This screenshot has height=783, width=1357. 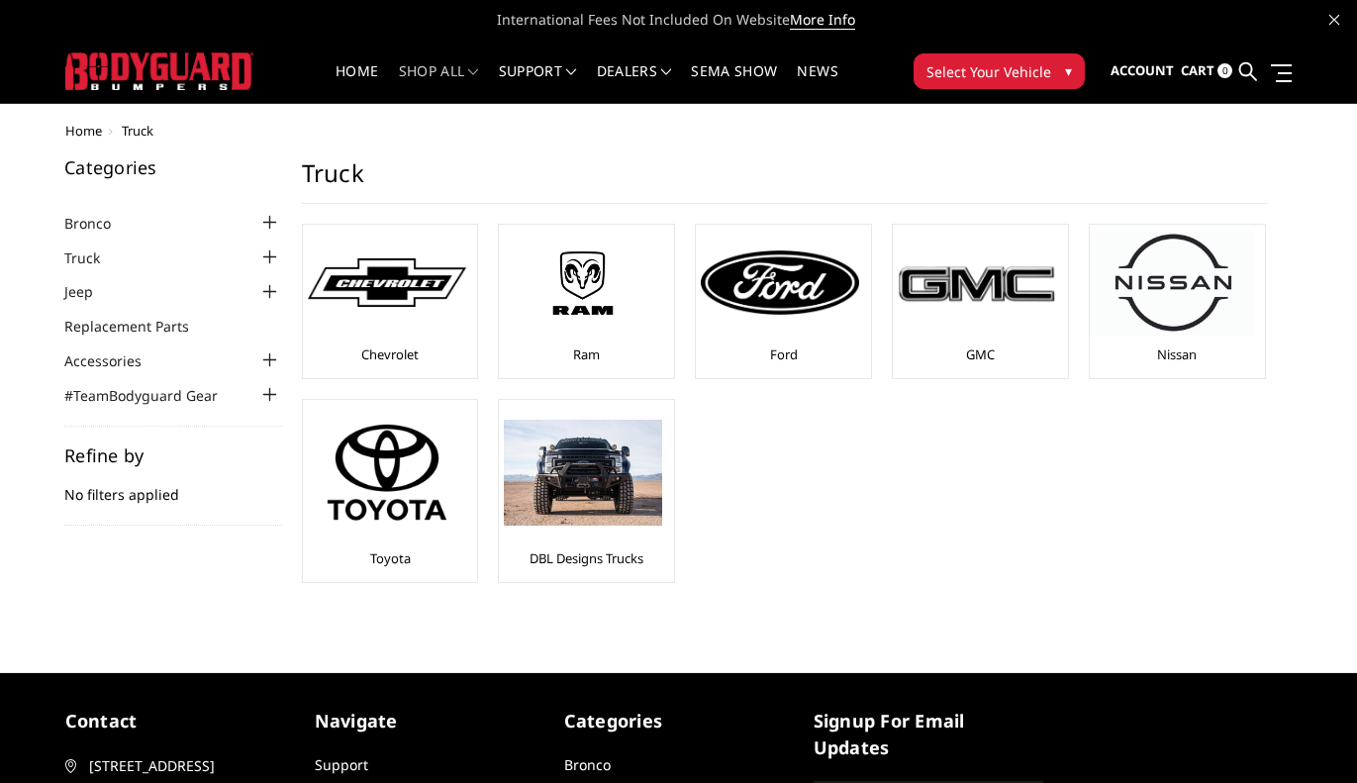 I want to click on a: Account, so click(x=1142, y=71).